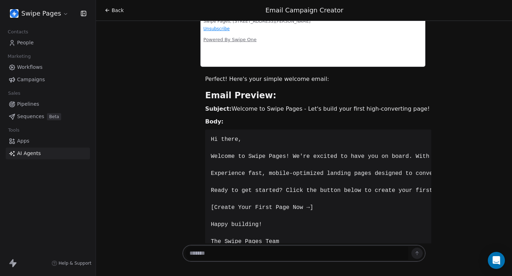 The width and height of the screenshot is (512, 276). What do you see at coordinates (112, 13) in the screenshot?
I see `div: Hi there,` at bounding box center [112, 13].